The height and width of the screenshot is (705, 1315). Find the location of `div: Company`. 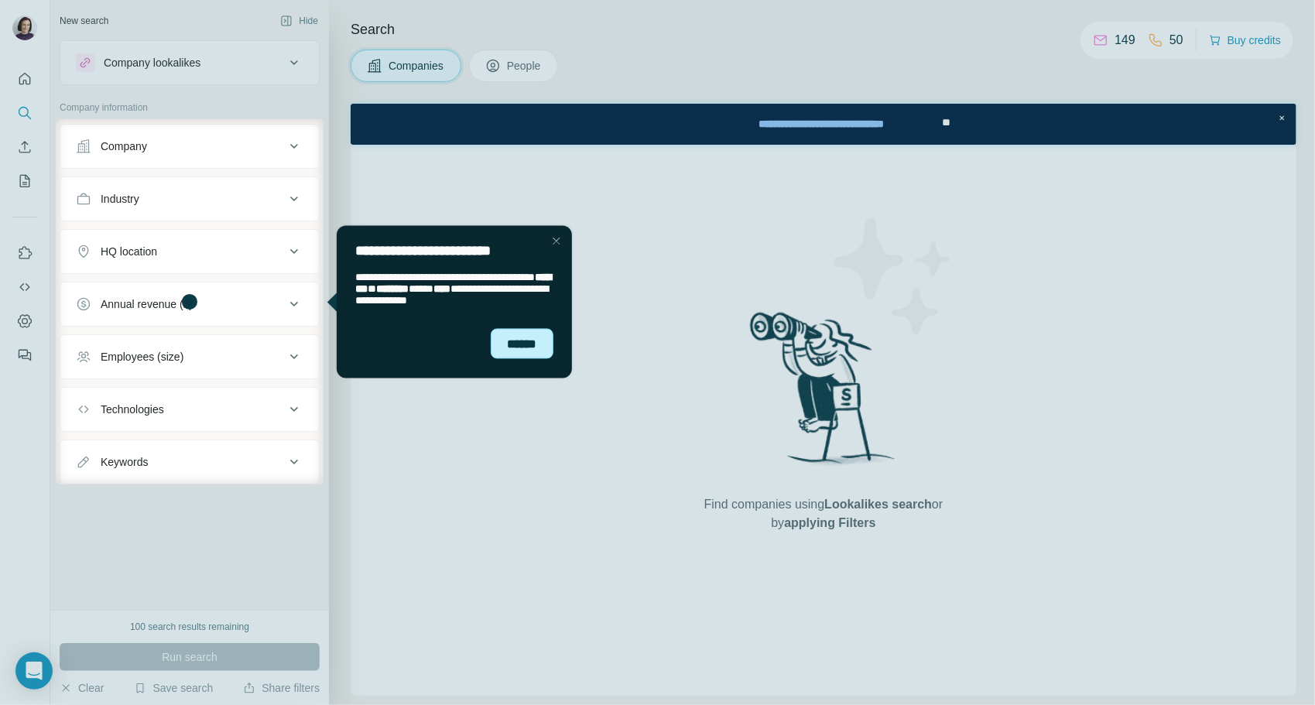

div: Company is located at coordinates (124, 146).